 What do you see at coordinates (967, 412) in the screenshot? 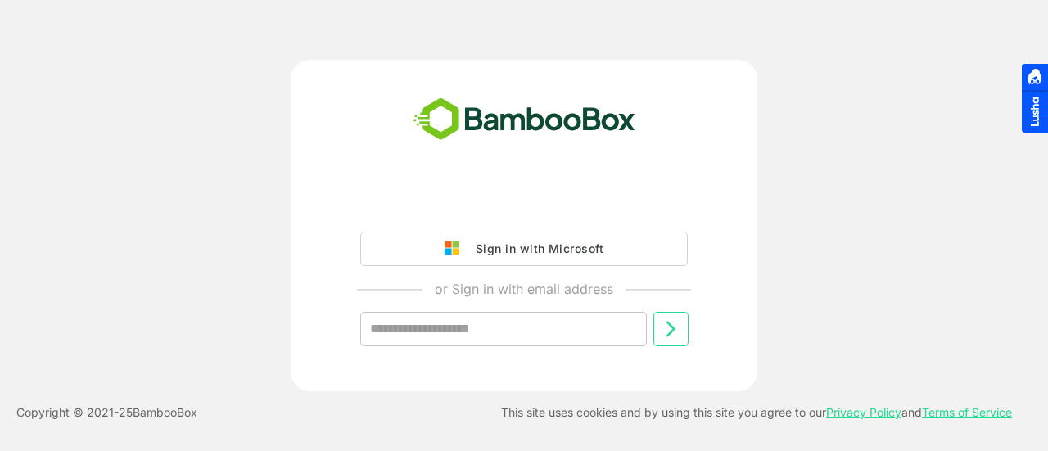
I see `a: Terms of Service` at bounding box center [967, 412].